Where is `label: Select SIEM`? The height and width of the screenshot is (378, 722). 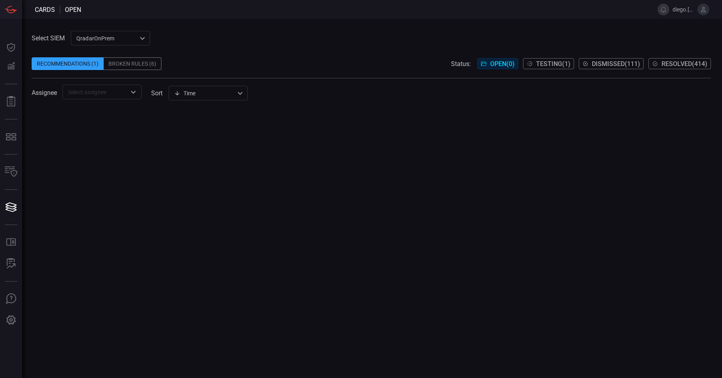 label: Select SIEM is located at coordinates (48, 38).